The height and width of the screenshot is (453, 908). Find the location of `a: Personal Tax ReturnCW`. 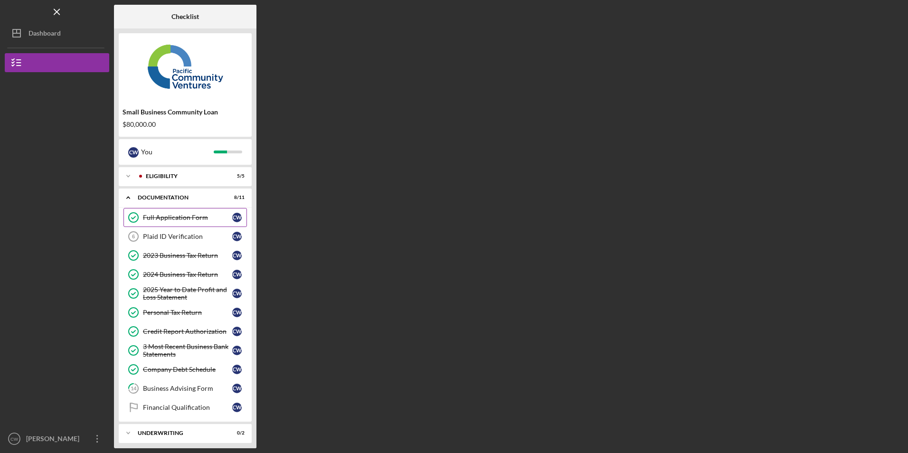

a: Personal Tax ReturnCW is located at coordinates (185, 313).